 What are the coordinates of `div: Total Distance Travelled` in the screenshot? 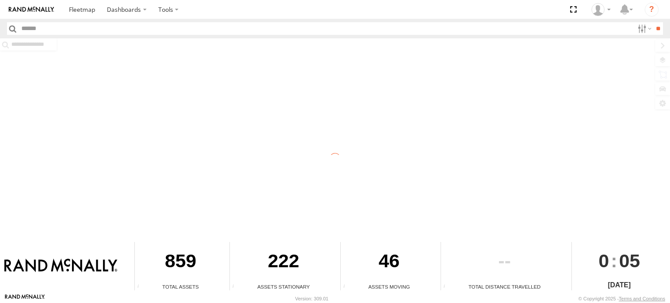 It's located at (505, 287).